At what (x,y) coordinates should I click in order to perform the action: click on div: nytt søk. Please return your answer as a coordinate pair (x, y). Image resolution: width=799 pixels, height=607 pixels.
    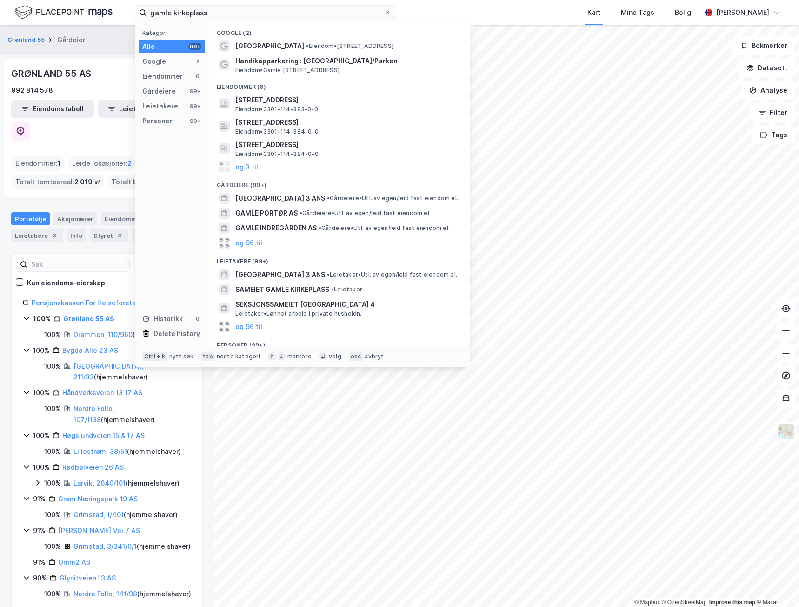
    Looking at the image, I should click on (181, 356).